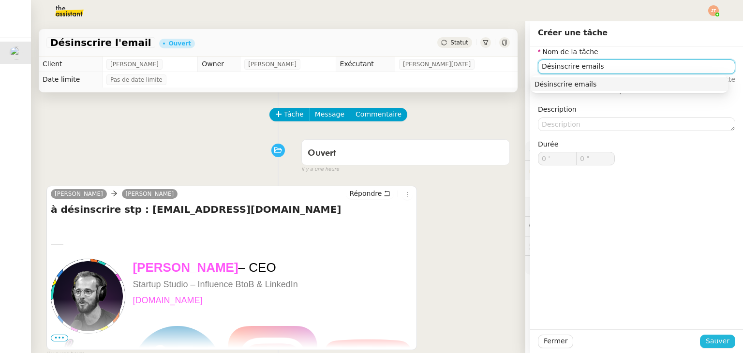  I want to click on button: Message, so click(329, 115).